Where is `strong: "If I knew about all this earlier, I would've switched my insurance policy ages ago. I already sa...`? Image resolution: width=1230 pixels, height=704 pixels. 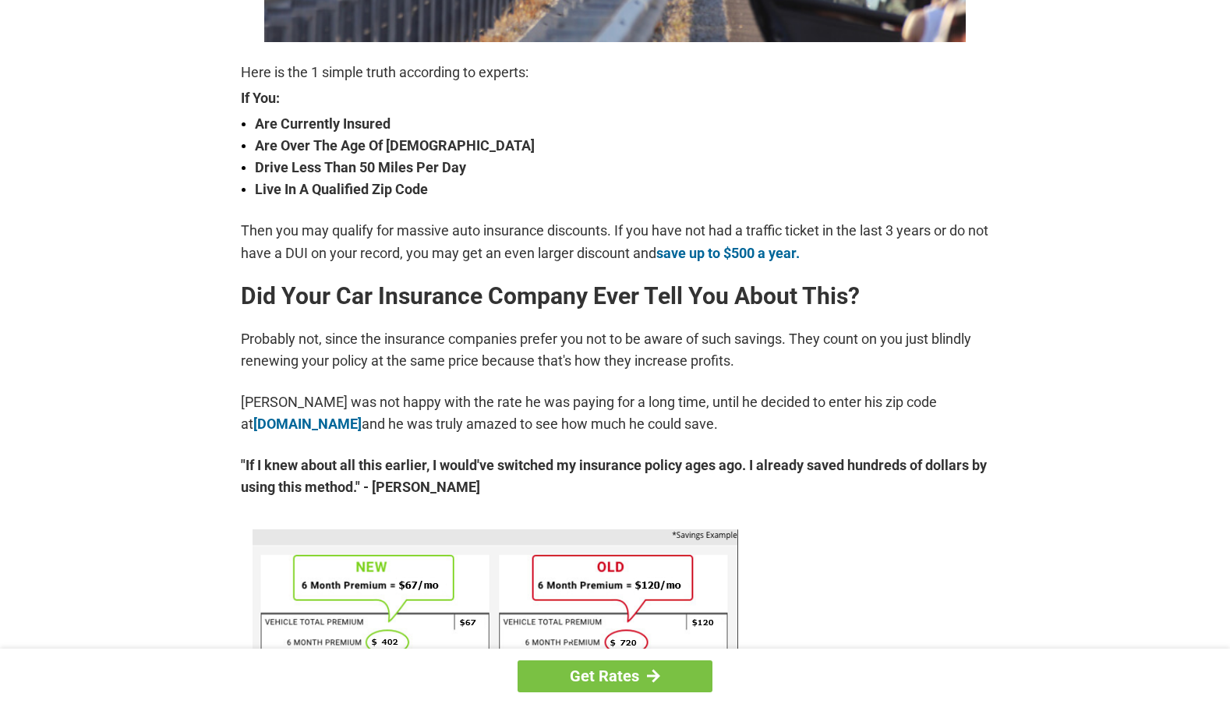 strong: "If I knew about all this earlier, I would've switched my insurance policy ages ago. I already sa... is located at coordinates (615, 476).